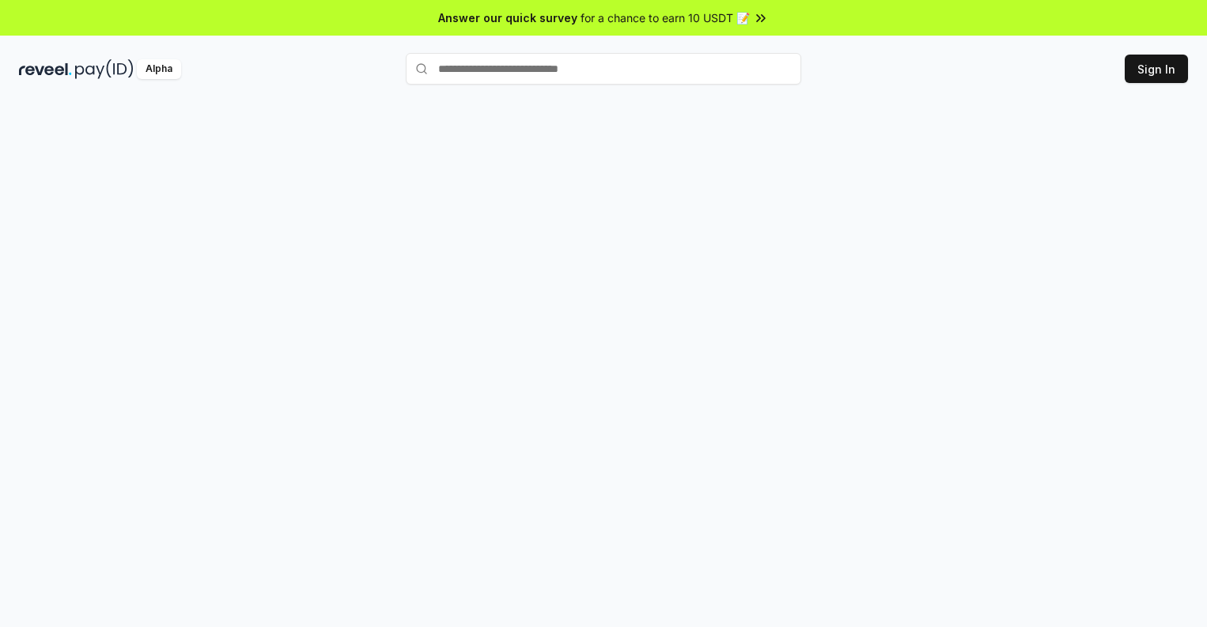  Describe the element at coordinates (508, 17) in the screenshot. I see `span: Answer our quick survey` at that location.